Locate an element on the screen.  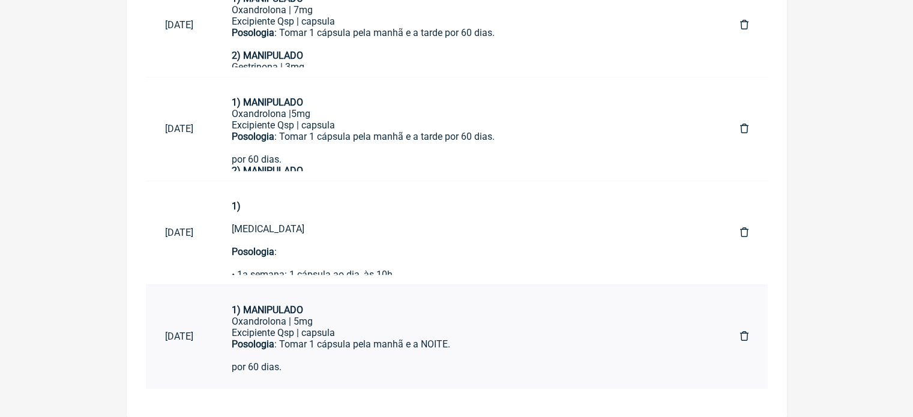
div: Gestrinona | 3mg is located at coordinates (466, 67).